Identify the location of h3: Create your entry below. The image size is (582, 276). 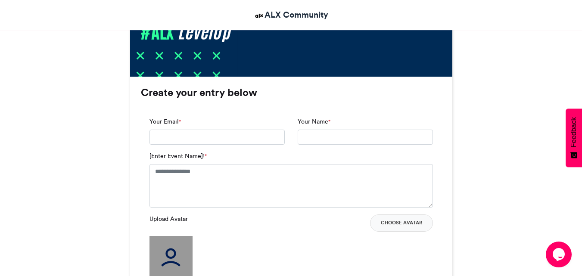
(291, 93).